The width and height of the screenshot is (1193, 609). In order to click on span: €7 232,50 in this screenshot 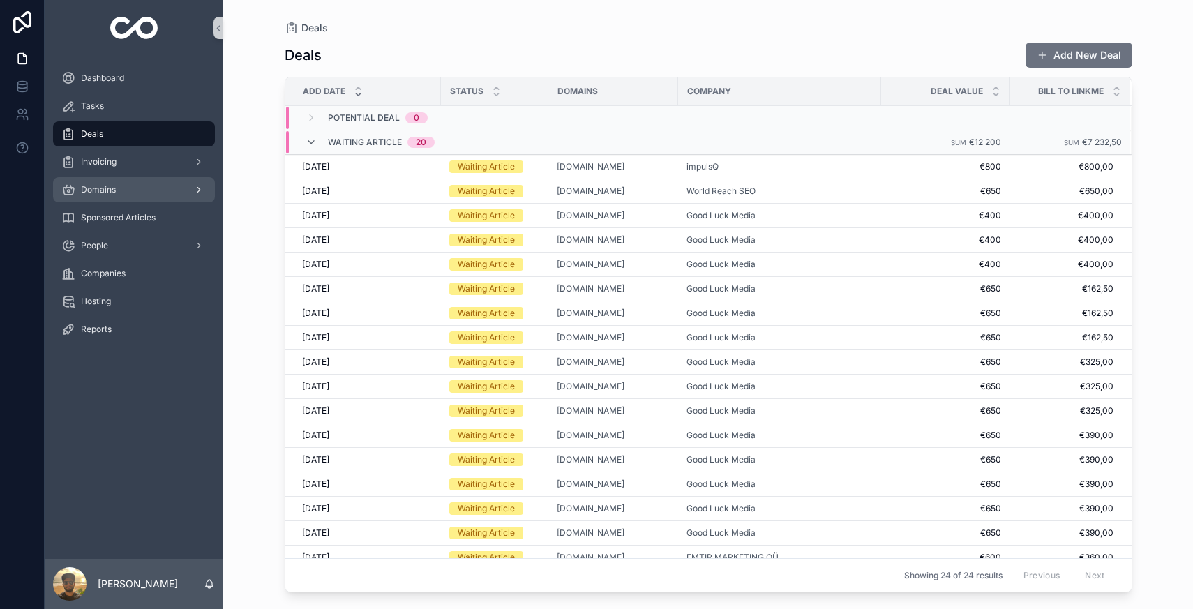, I will do `click(1101, 142)`.